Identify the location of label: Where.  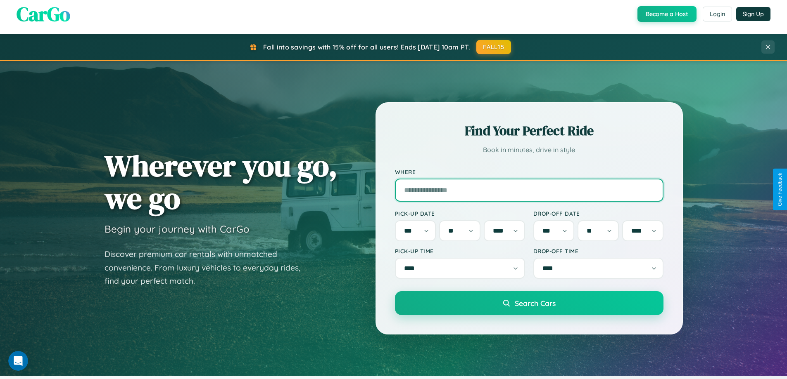
(529, 172).